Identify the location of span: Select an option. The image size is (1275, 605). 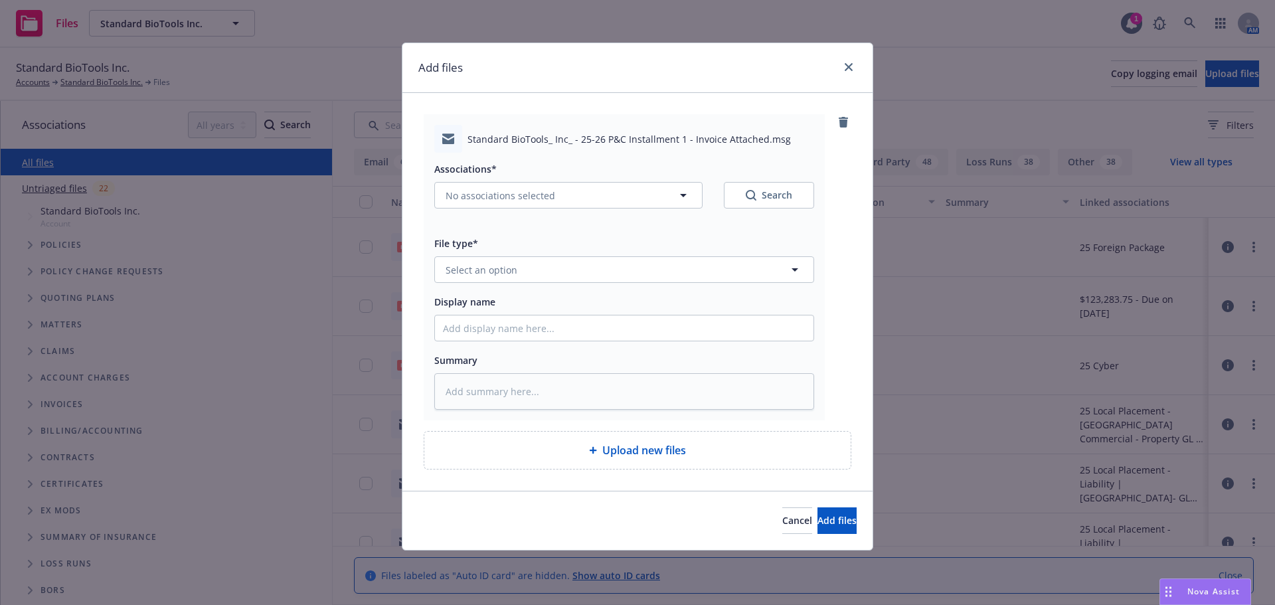
(481, 270).